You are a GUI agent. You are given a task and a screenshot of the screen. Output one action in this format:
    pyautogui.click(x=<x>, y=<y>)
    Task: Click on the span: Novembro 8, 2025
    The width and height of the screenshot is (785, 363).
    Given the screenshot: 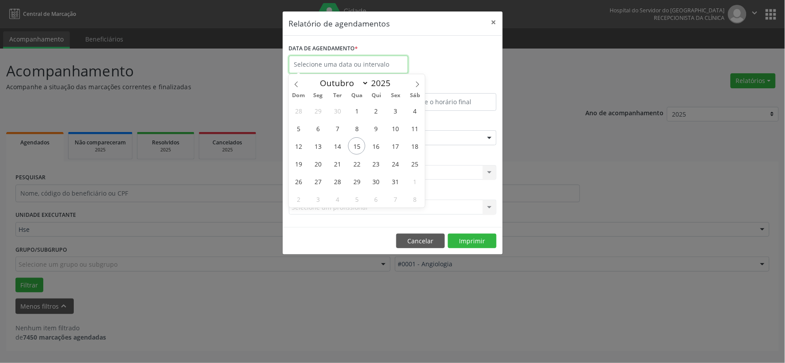 What is the action you would take?
    pyautogui.click(x=415, y=199)
    